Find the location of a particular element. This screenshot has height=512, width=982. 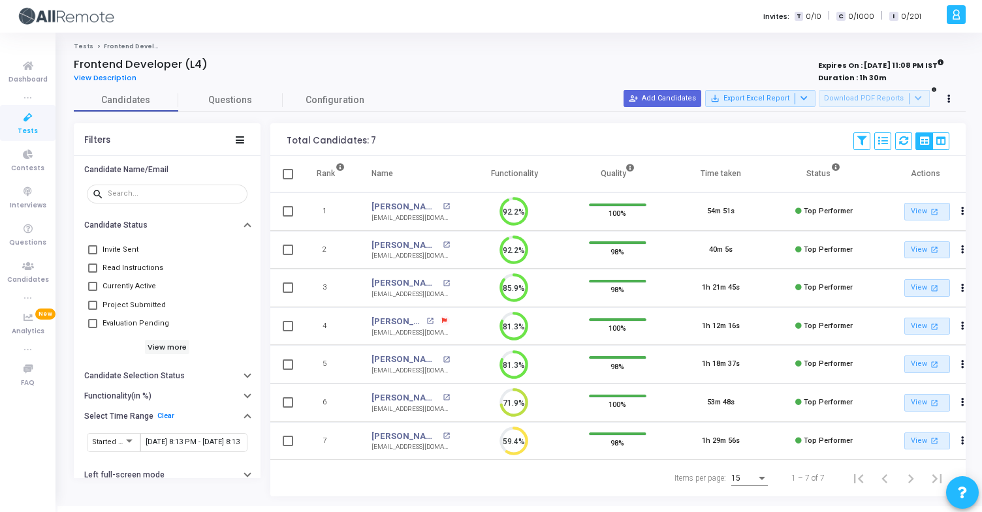

button: Download PDF Reports is located at coordinates (874, 99).